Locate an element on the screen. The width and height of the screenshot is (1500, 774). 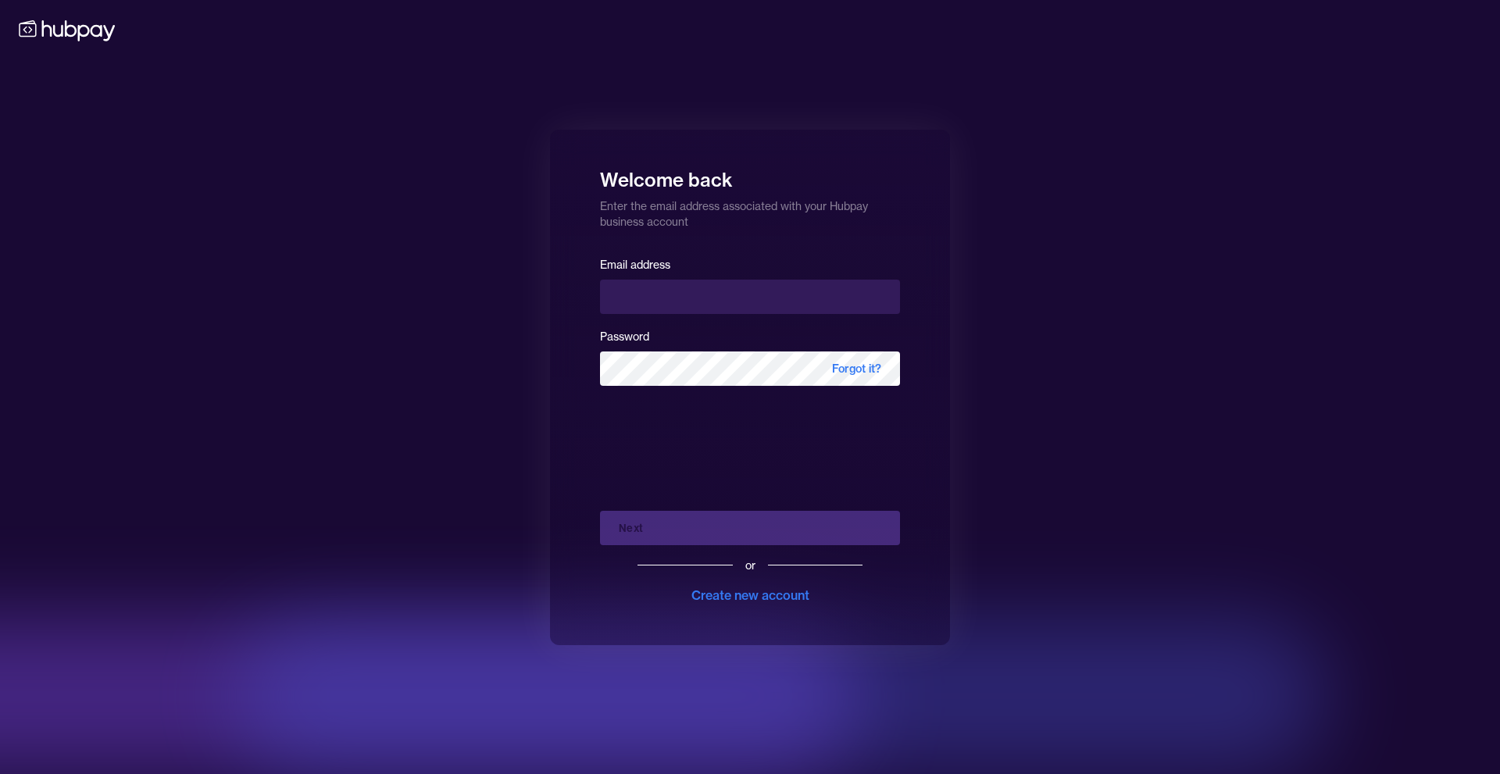
span: Forgot it? is located at coordinates (856, 369).